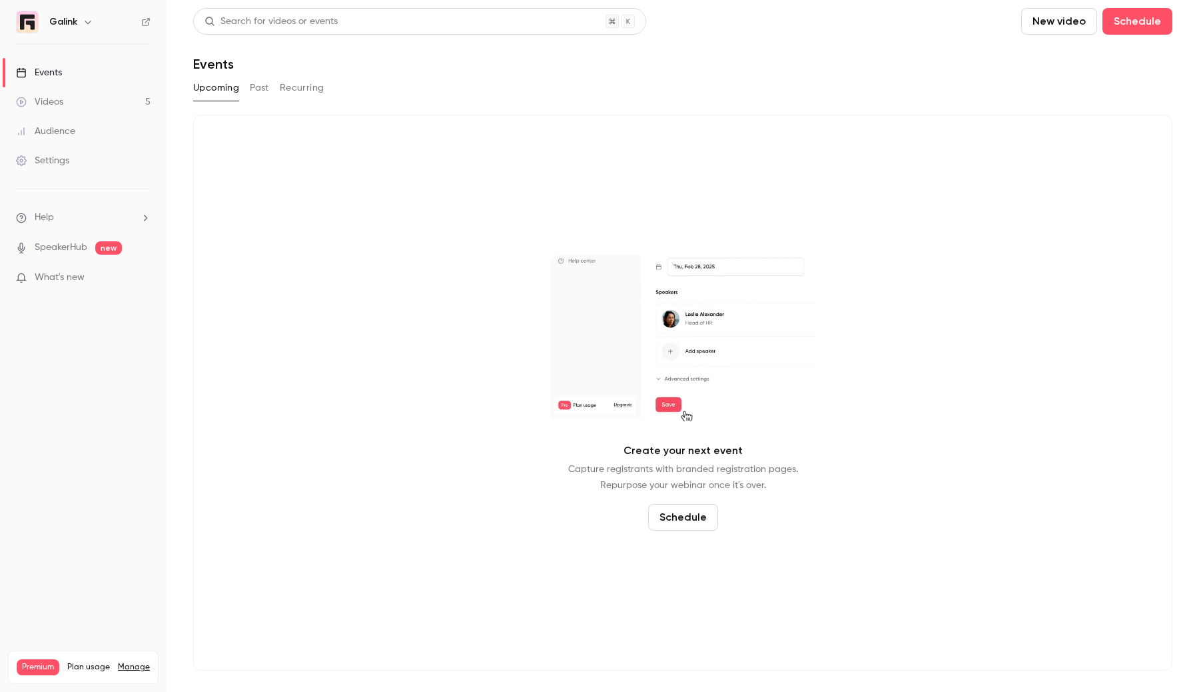 The height and width of the screenshot is (692, 1199). What do you see at coordinates (683, 477) in the screenshot?
I see `p: Capture registrants with branded registration pages. Repurpose your webinar once it's over.` at bounding box center [683, 477].